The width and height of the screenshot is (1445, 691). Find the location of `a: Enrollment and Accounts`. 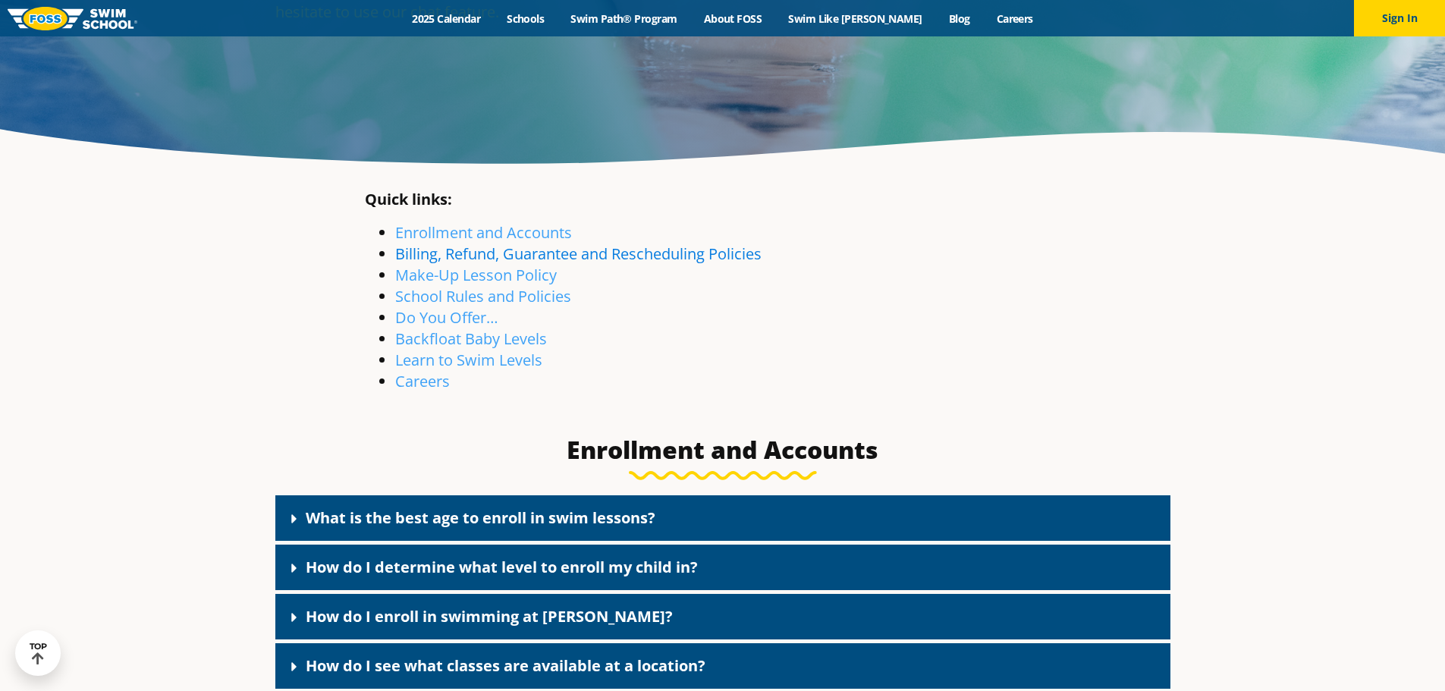

a: Enrollment and Accounts is located at coordinates (483, 232).